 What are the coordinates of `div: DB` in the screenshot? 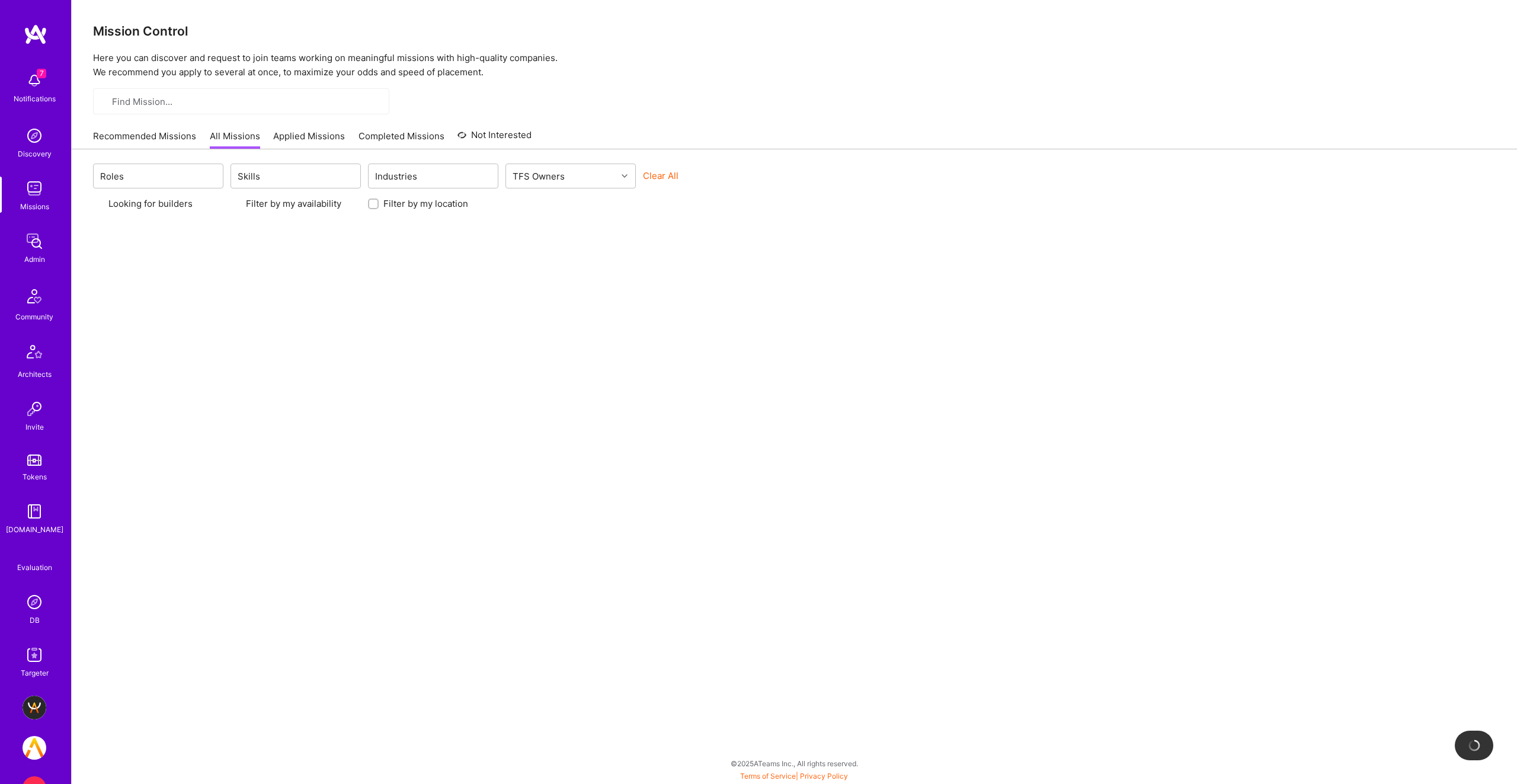 It's located at (35, 620).